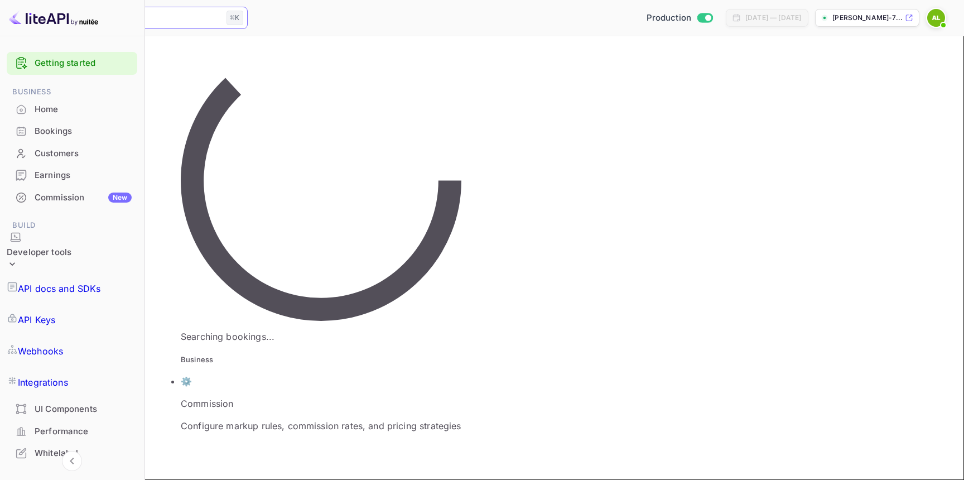 This screenshot has width=964, height=480. Describe the element at coordinates (72, 408) in the screenshot. I see `a: UI Components` at that location.